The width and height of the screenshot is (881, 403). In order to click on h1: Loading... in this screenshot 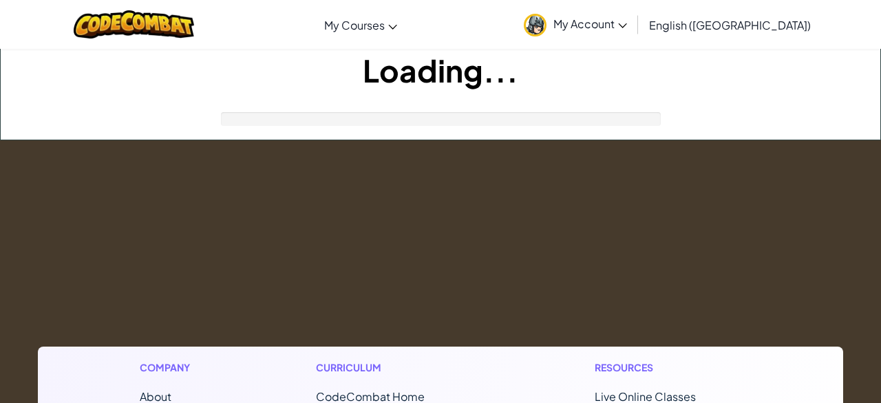, I will do `click(440, 70)`.